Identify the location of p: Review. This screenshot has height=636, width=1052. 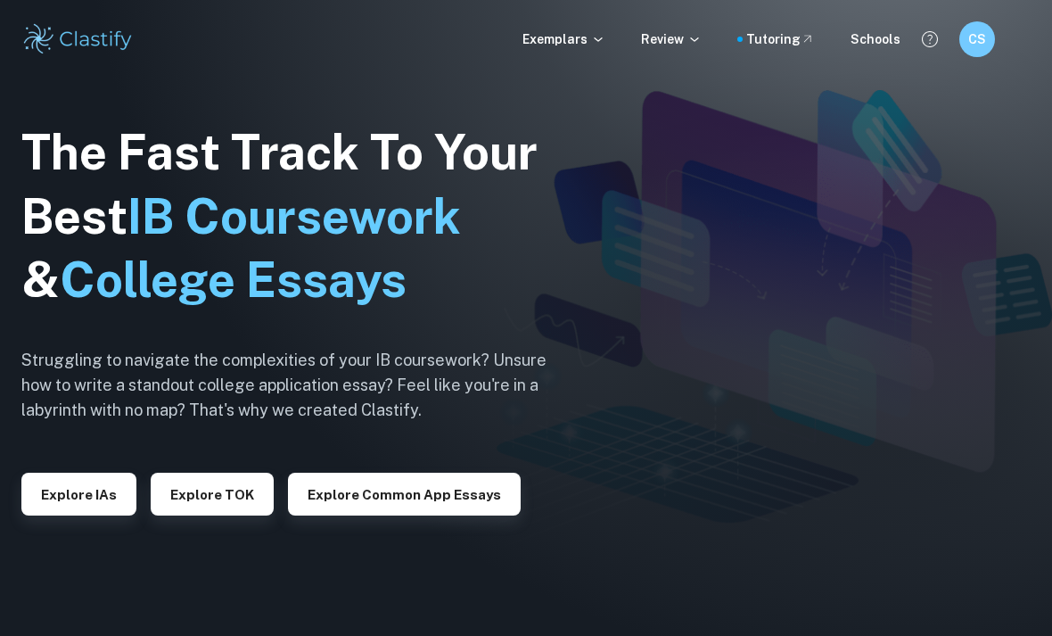
(671, 39).